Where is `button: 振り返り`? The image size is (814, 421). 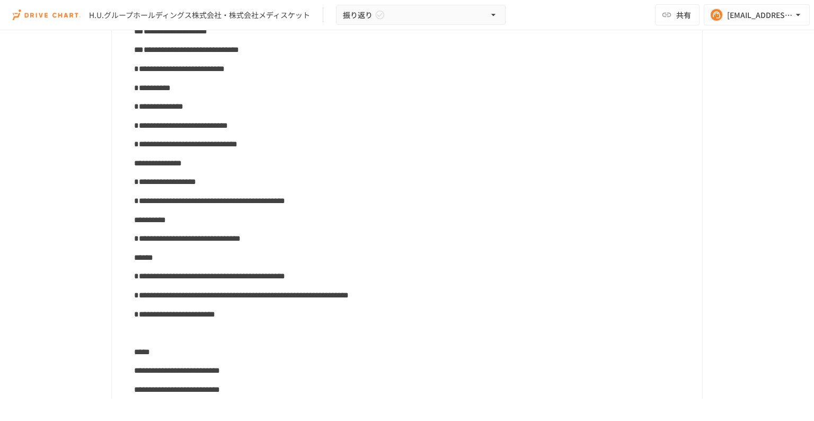 button: 振り返り is located at coordinates (421, 15).